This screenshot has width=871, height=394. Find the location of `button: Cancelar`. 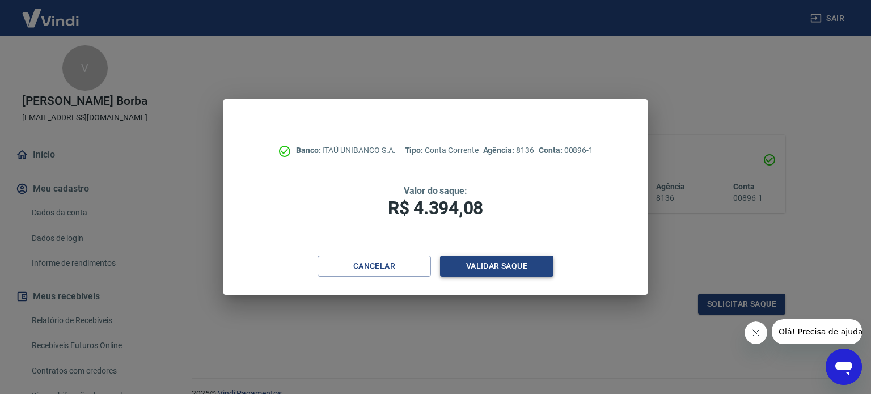

button: Cancelar is located at coordinates (374, 266).